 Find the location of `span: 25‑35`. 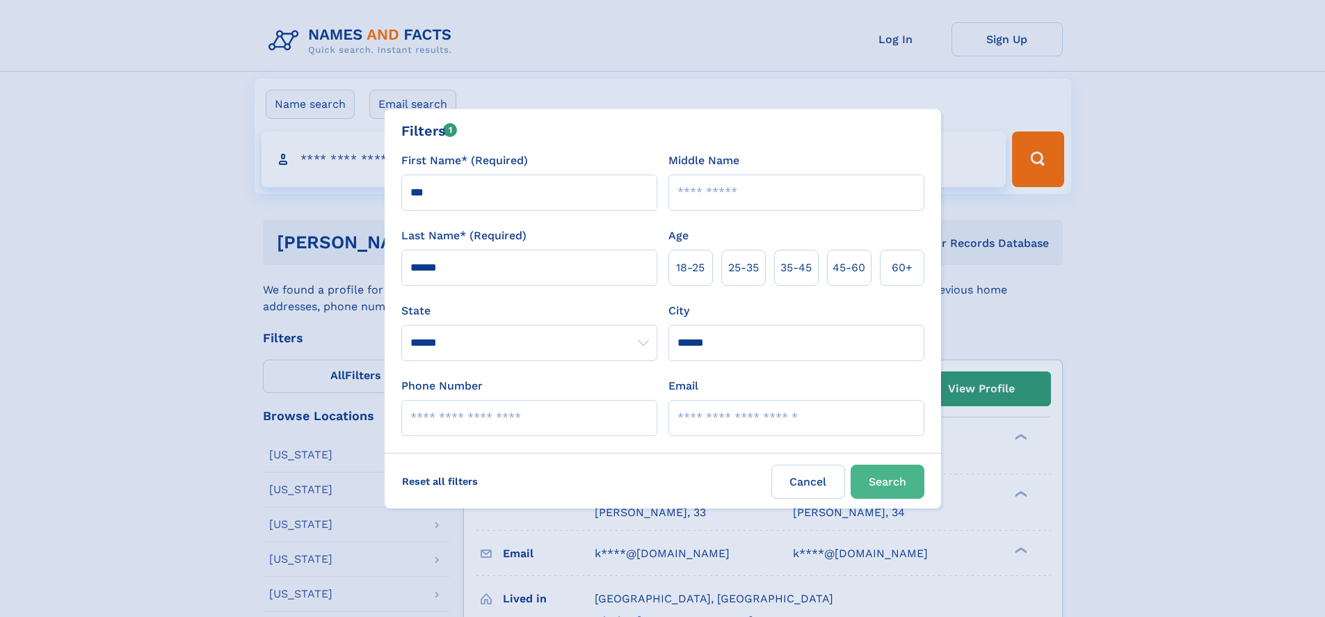

span: 25‑35 is located at coordinates (744, 268).